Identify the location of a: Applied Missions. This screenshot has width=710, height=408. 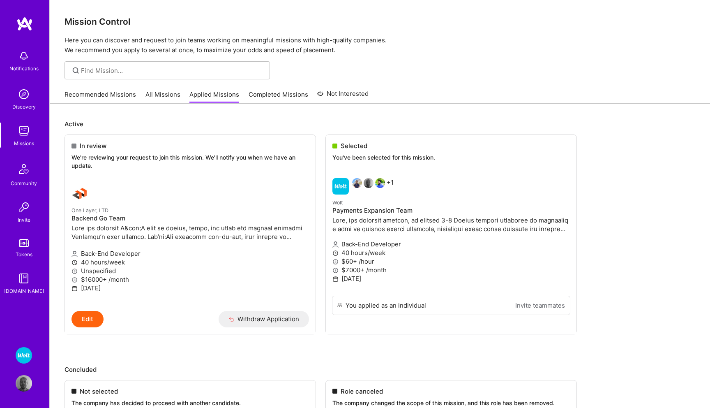
(214, 97).